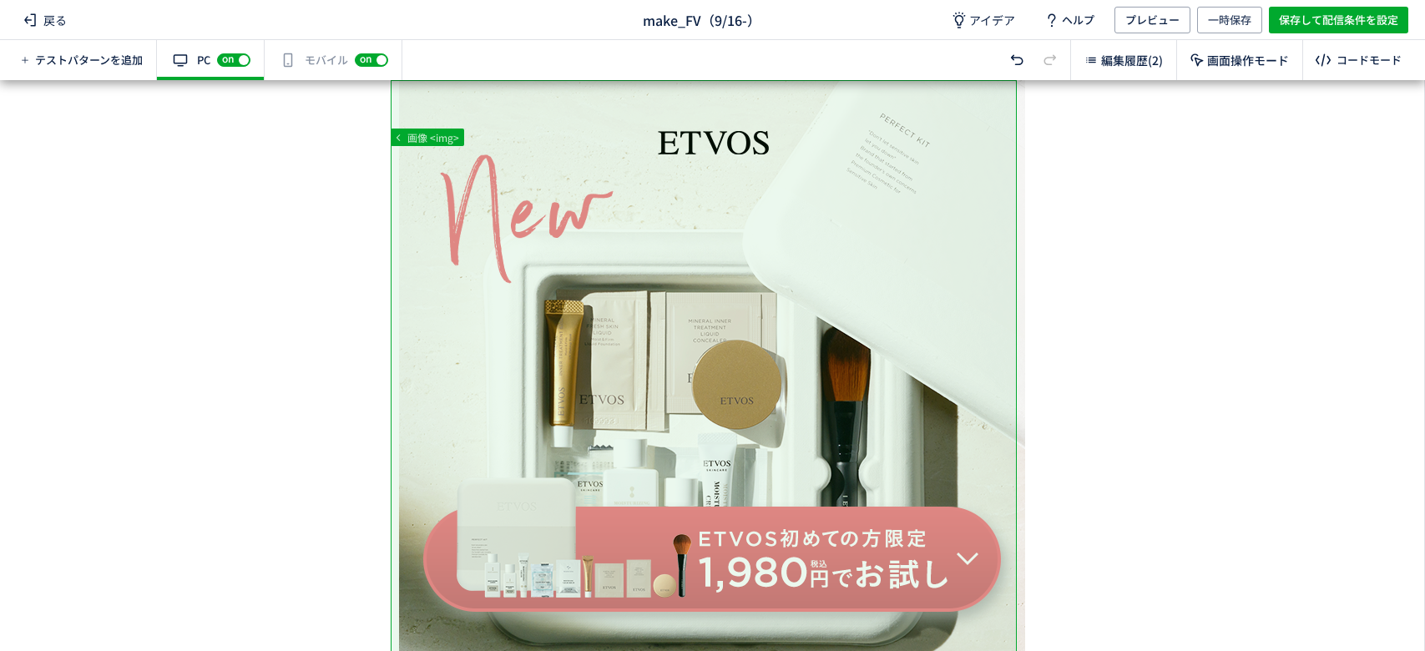 This screenshot has width=1425, height=651. Describe the element at coordinates (1152, 20) in the screenshot. I see `button: プレビュー` at that location.